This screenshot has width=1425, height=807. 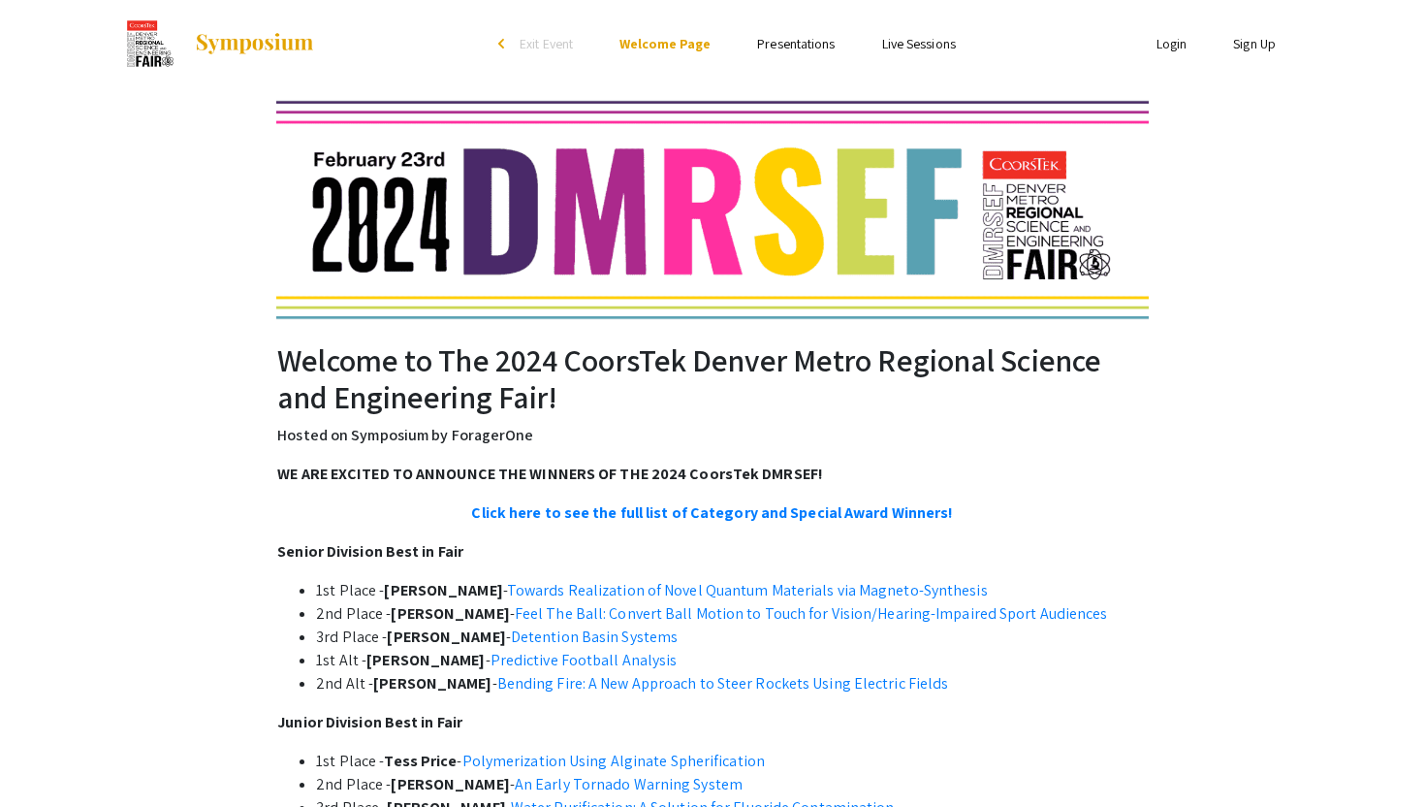 What do you see at coordinates (723, 683) in the screenshot?
I see `a: Bending Fire: A New Approach to Steer Rockets Using Electric Fields` at bounding box center [723, 683].